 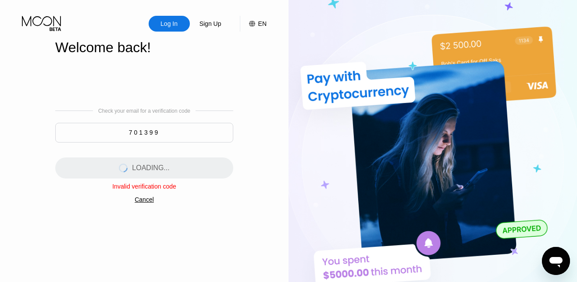 What do you see at coordinates (144, 199) in the screenshot?
I see `div: Cancel` at bounding box center [144, 199].